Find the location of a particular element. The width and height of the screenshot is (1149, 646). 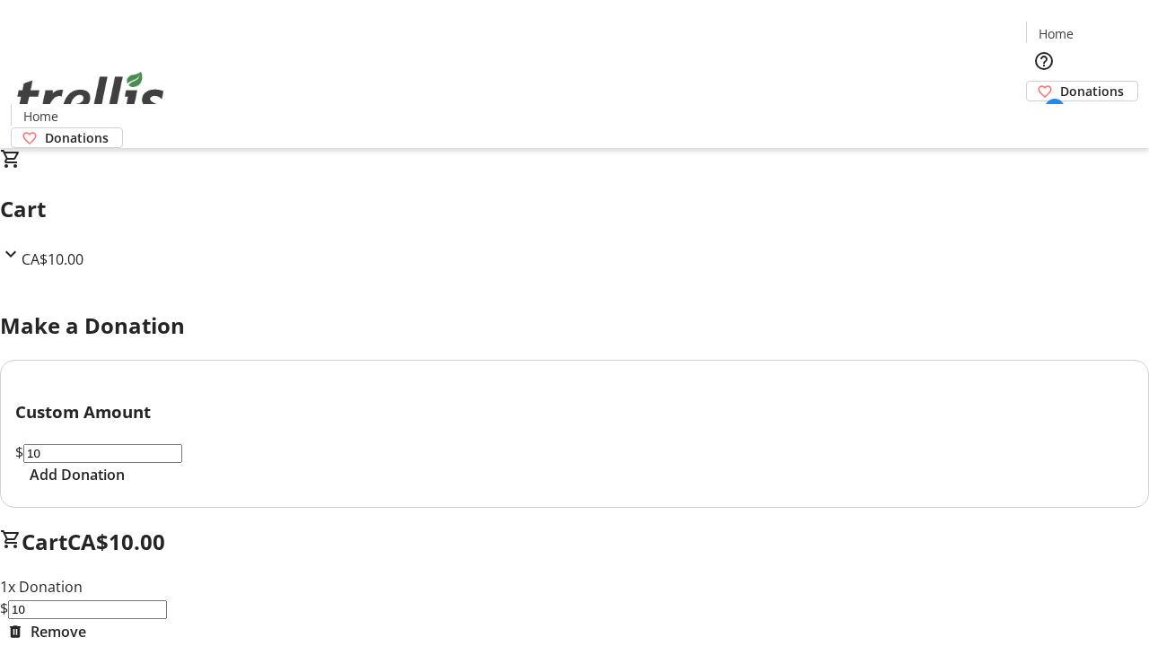

span: Add Donation is located at coordinates (77, 475).